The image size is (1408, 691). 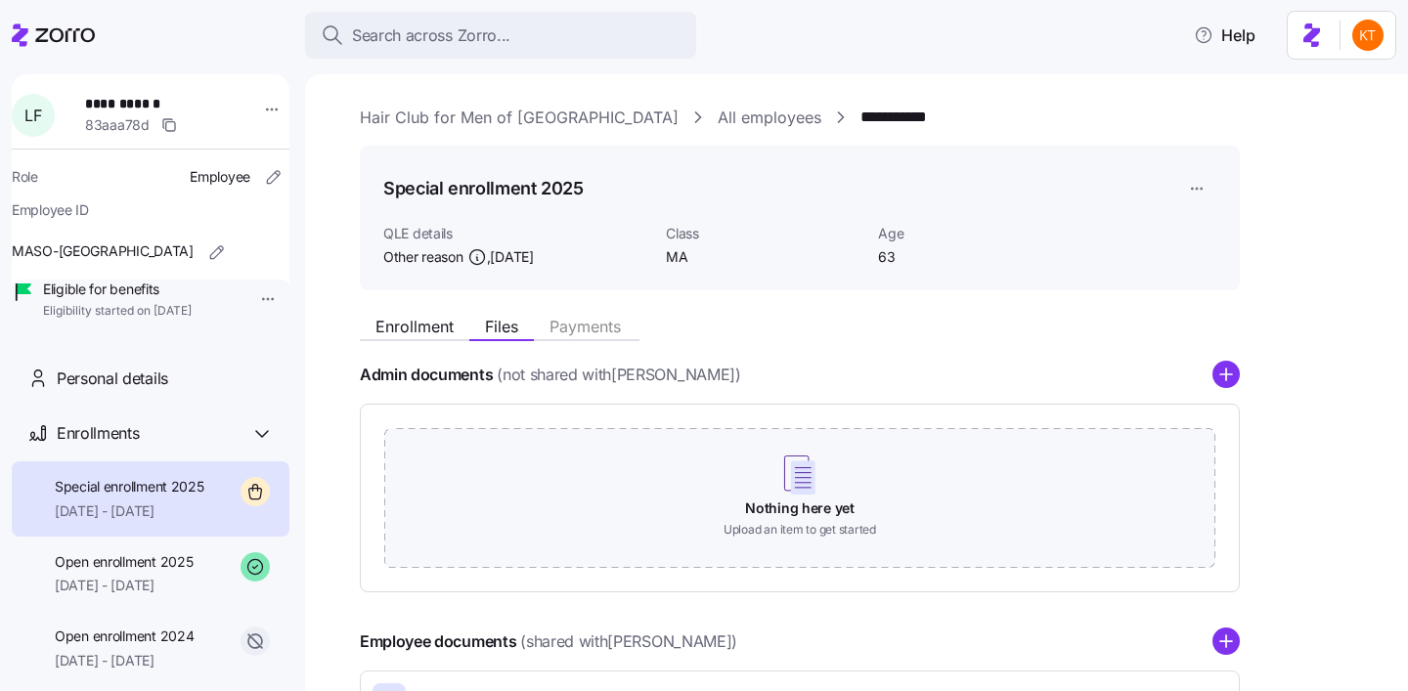 What do you see at coordinates (438, 641) in the screenshot?
I see `h4: Employee documents` at bounding box center [438, 641].